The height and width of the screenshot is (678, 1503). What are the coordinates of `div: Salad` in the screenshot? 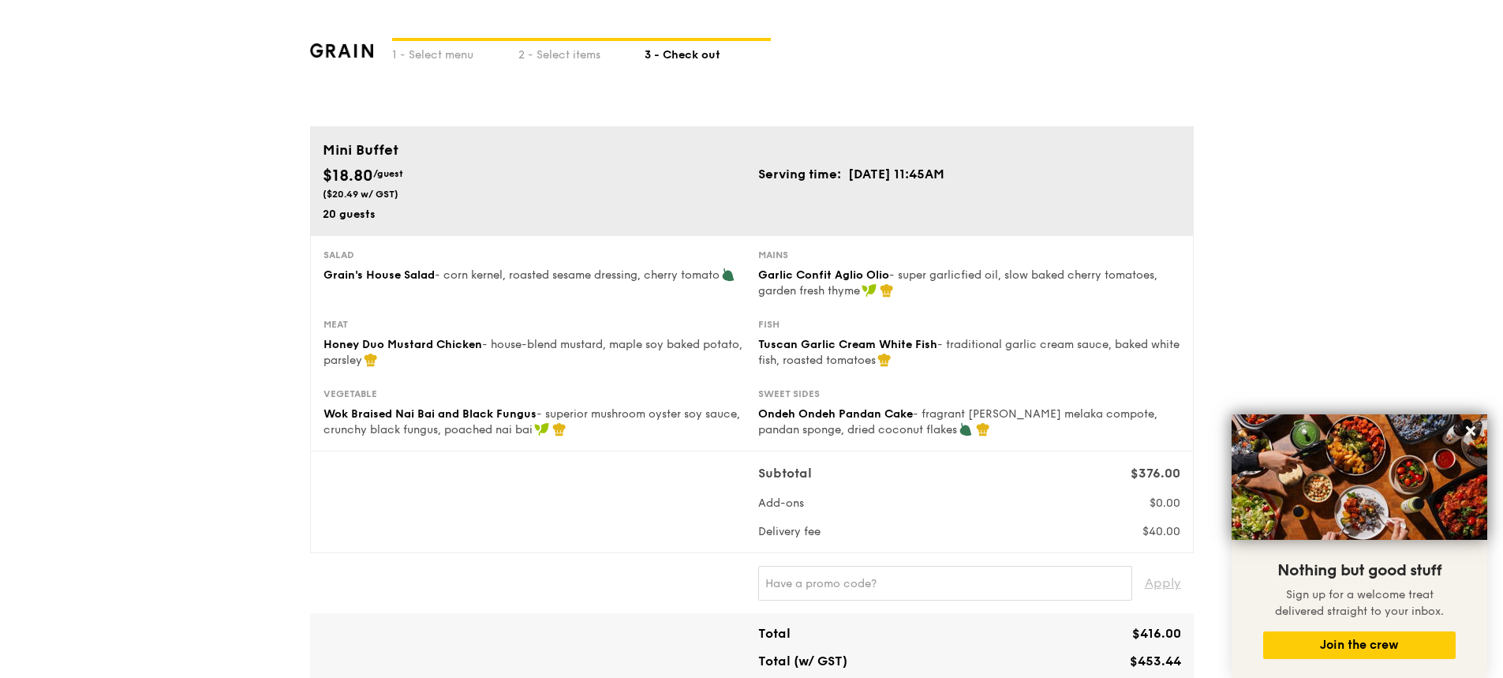 It's located at (534, 255).